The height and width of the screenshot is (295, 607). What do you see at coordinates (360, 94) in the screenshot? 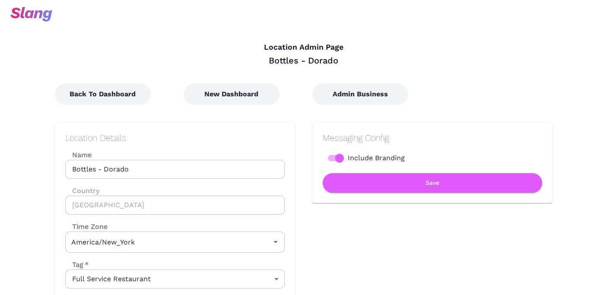
I see `a: Admin Business` at bounding box center [360, 94].